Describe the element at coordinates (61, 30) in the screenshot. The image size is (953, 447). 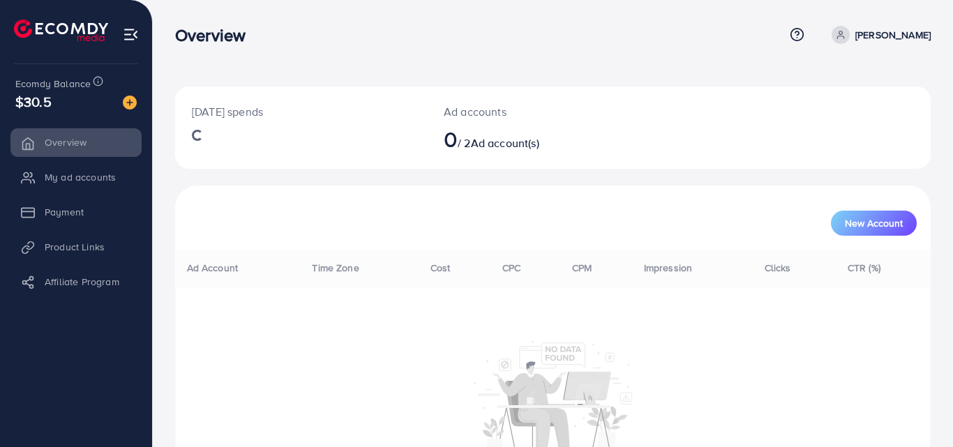
I see `img: logo` at that location.